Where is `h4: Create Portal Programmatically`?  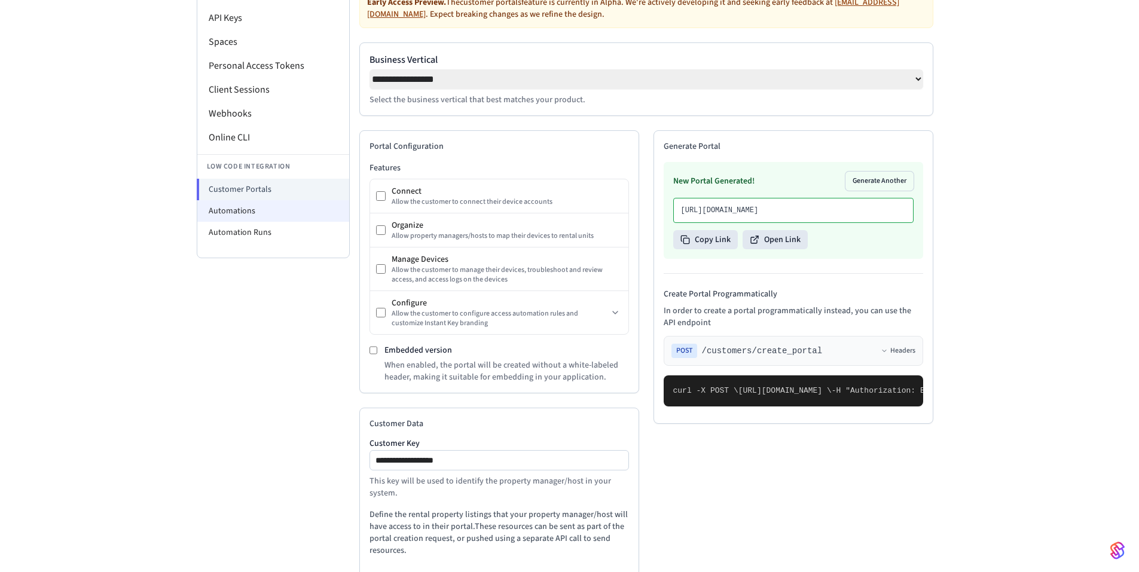
h4: Create Portal Programmatically is located at coordinates (793, 294).